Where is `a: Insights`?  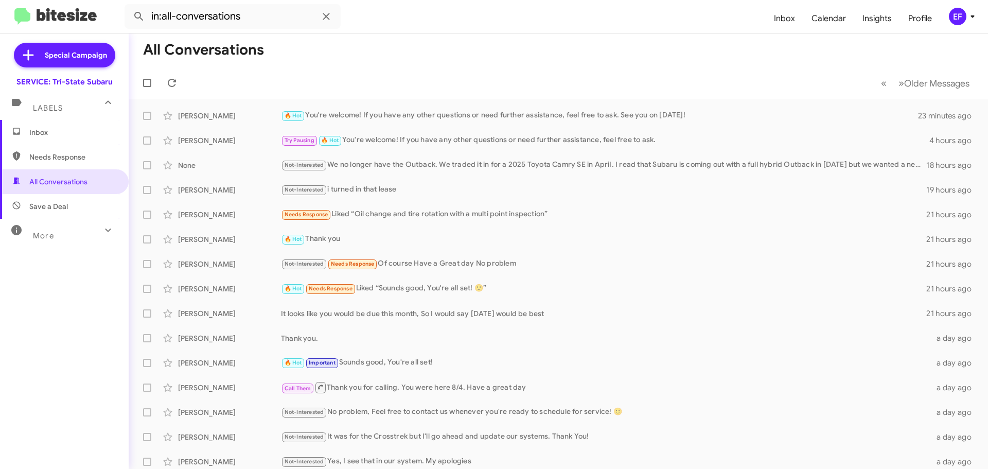
a: Insights is located at coordinates (877, 19).